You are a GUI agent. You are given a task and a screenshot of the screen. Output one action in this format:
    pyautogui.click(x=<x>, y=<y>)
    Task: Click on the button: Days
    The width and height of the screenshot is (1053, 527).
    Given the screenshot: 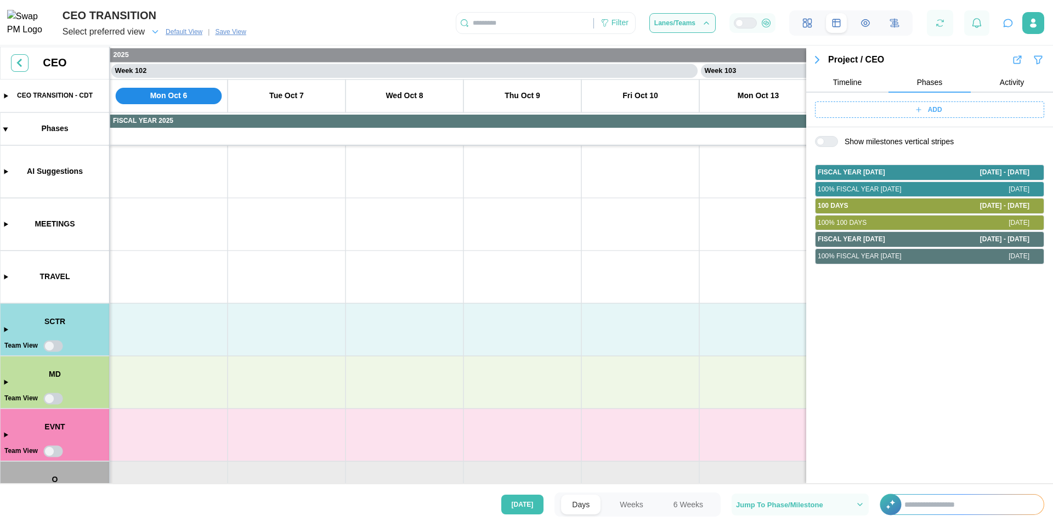 What is the action you would take?
    pyautogui.click(x=581, y=504)
    